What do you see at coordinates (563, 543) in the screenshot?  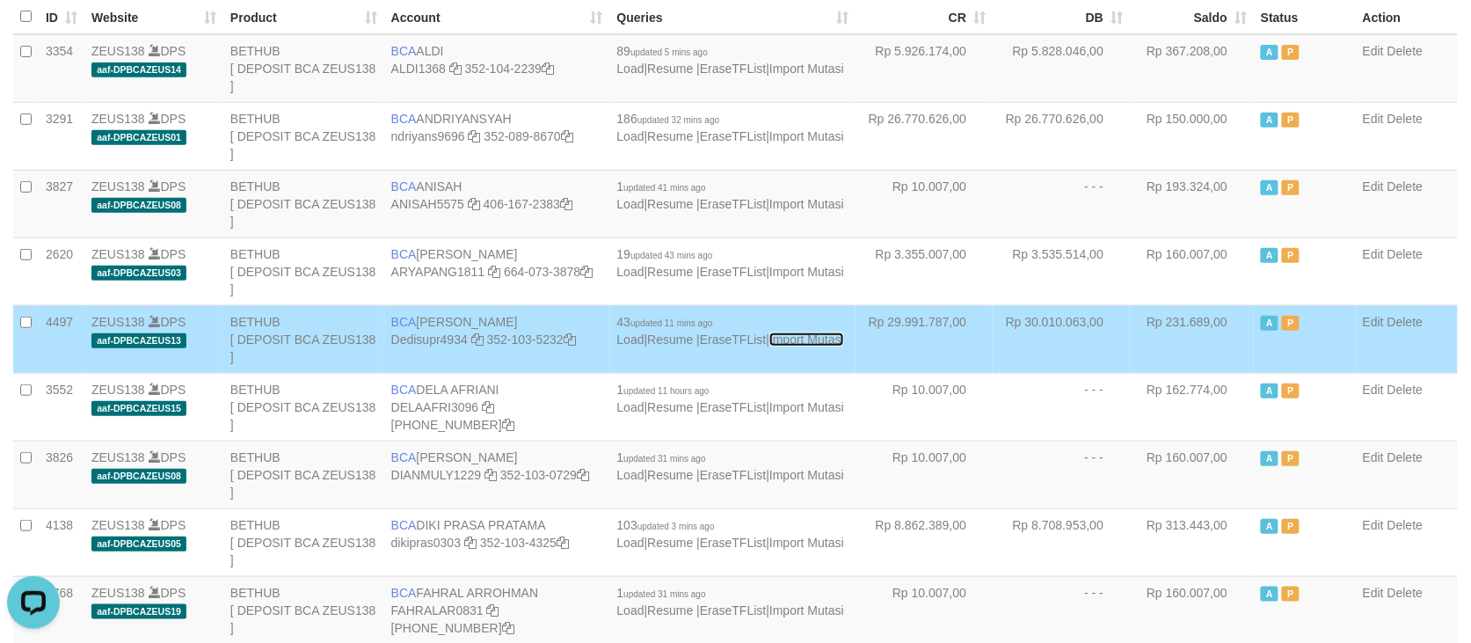 I see `a: Copy 3521034325 to clipboard` at bounding box center [563, 543].